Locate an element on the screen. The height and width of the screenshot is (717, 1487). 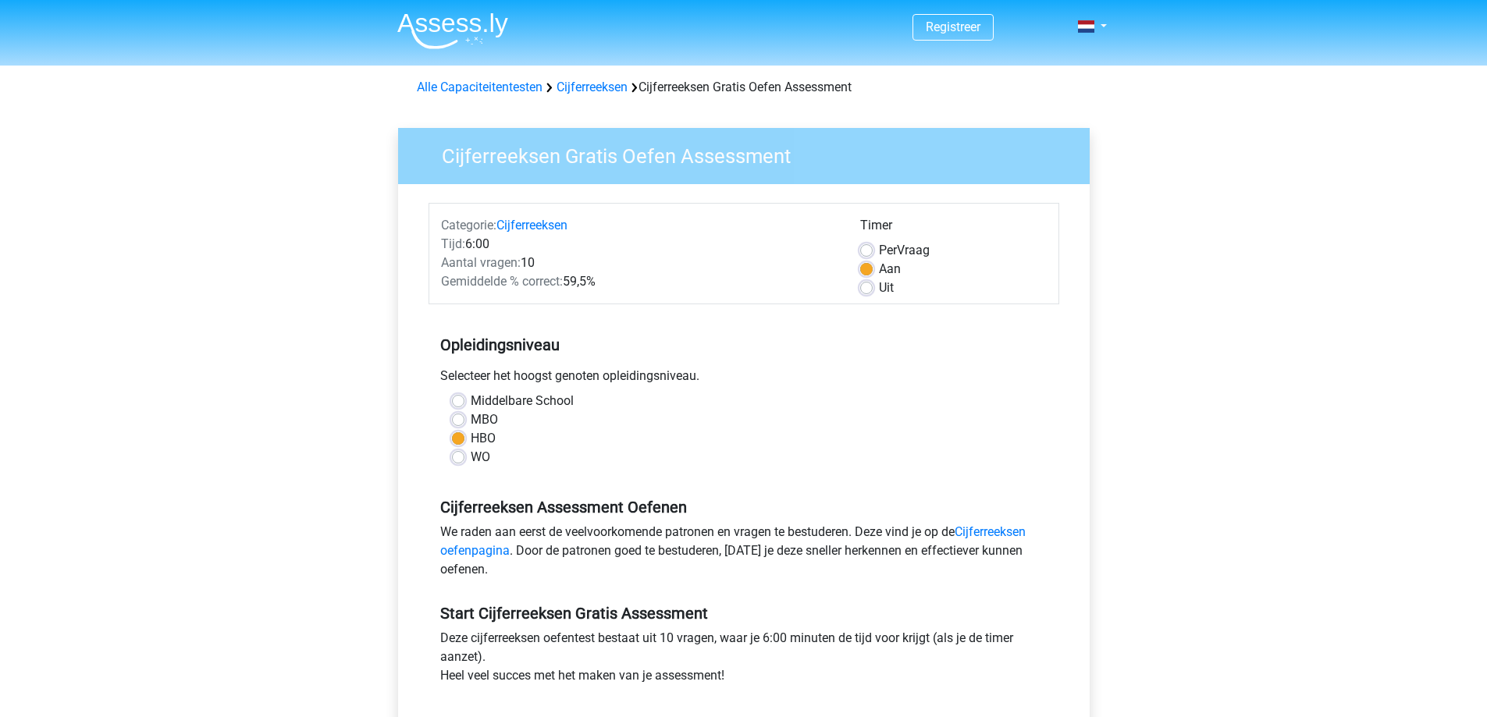
span: Per is located at coordinates (888, 250).